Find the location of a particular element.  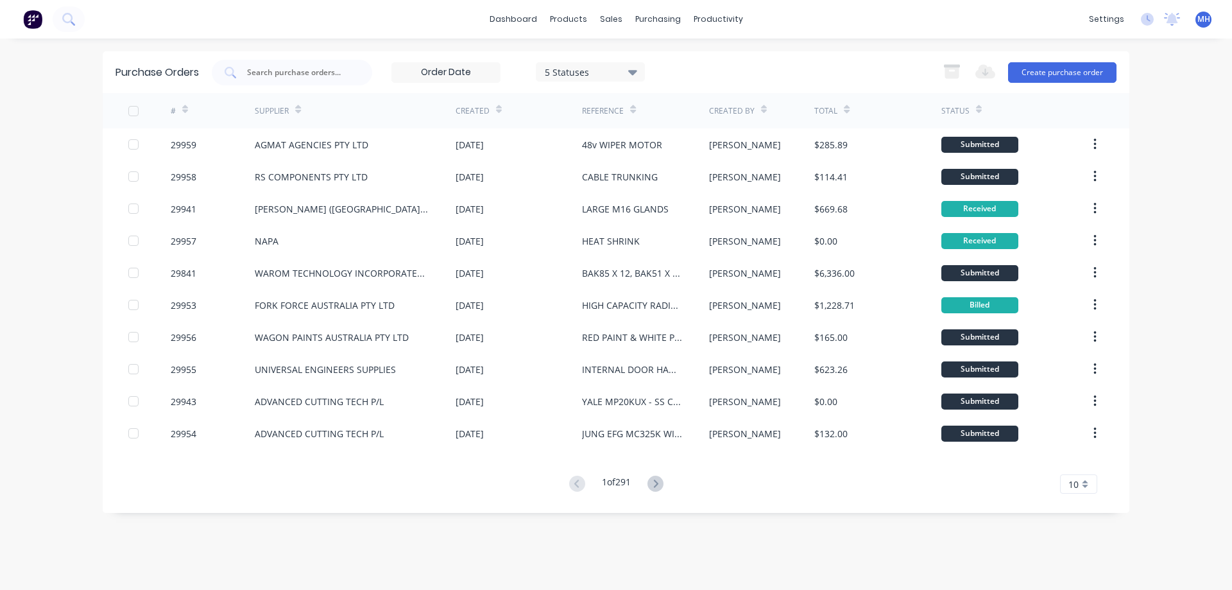

div: 1 of 291 is located at coordinates (616, 484).